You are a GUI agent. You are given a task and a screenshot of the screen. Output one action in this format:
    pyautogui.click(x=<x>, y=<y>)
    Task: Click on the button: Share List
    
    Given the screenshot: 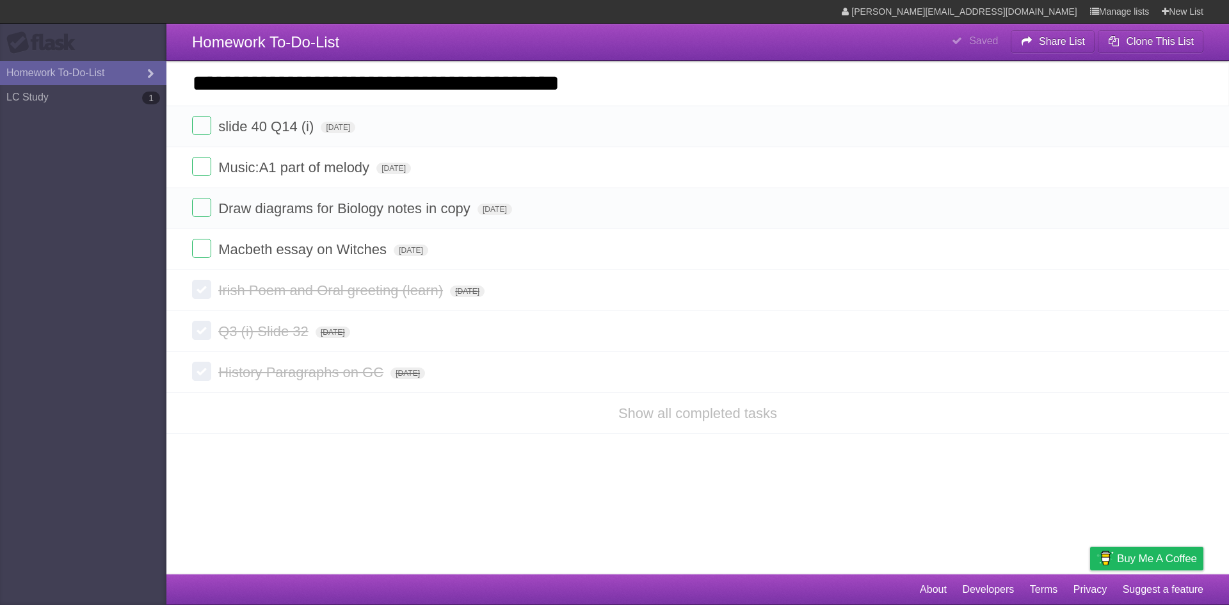 What is the action you would take?
    pyautogui.click(x=1053, y=42)
    